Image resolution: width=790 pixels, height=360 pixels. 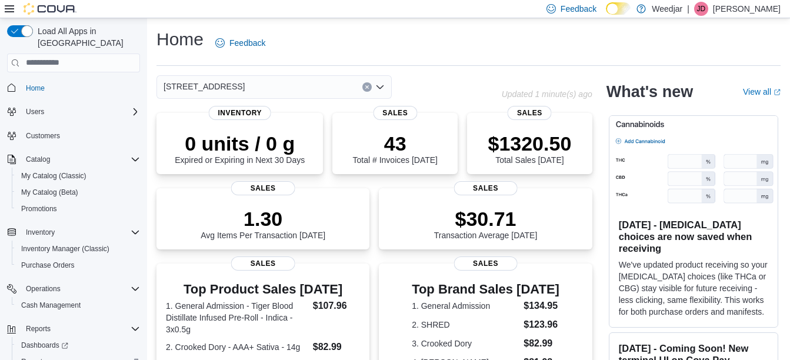 I want to click on button: Purchase Orders, so click(x=78, y=265).